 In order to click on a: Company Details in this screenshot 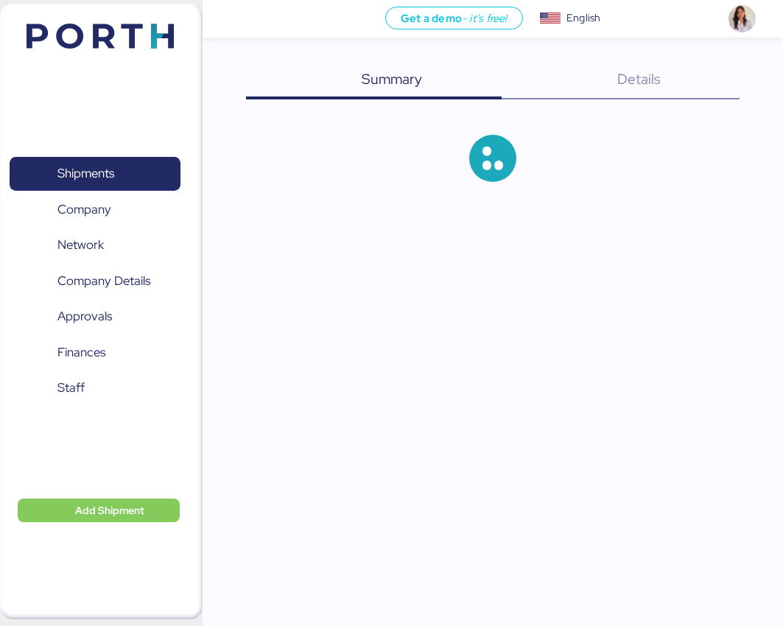, I will do `click(95, 281)`.